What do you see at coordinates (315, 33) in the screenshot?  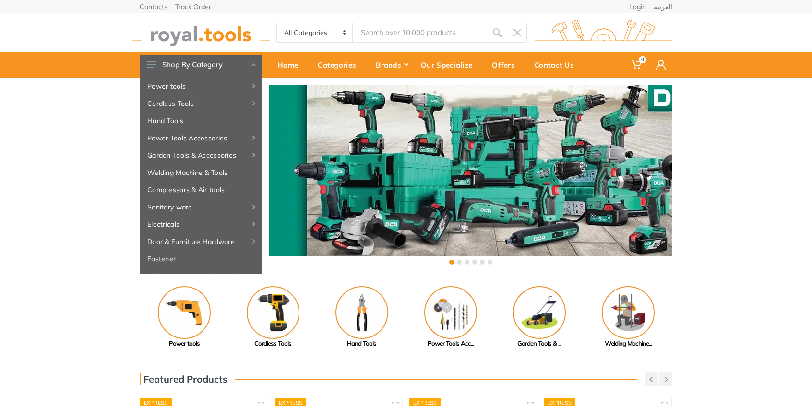 I see `select: Category` at bounding box center [315, 33].